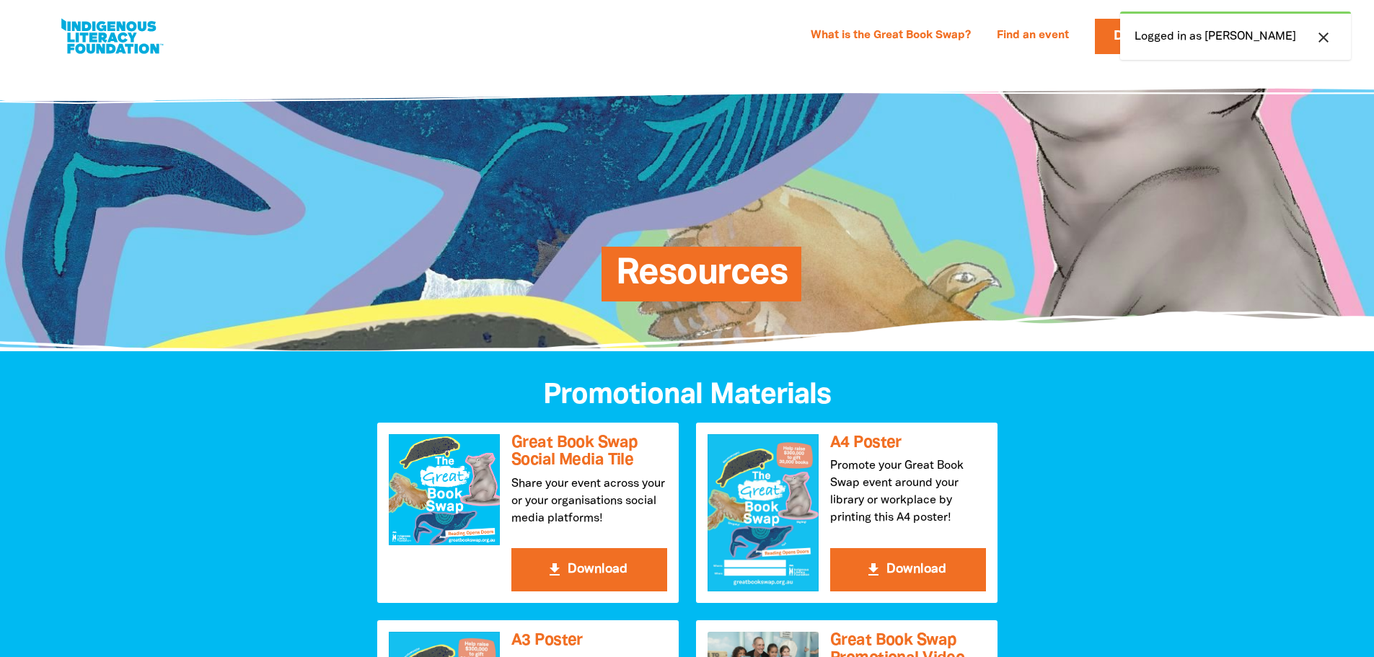 The image size is (1374, 657). What do you see at coordinates (1033, 36) in the screenshot?
I see `a: Find an event` at bounding box center [1033, 36].